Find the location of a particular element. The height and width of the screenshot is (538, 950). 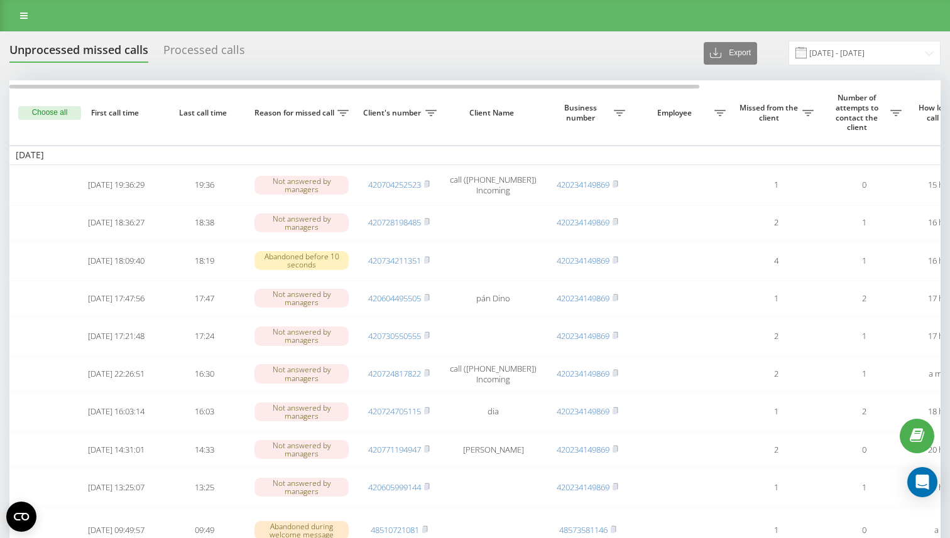

div: Processed calls is located at coordinates (204, 53).